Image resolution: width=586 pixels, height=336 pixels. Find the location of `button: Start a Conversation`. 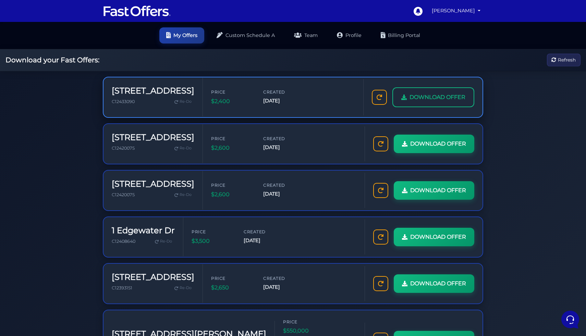

button: Start a Conversation is located at coordinates (69, 103).